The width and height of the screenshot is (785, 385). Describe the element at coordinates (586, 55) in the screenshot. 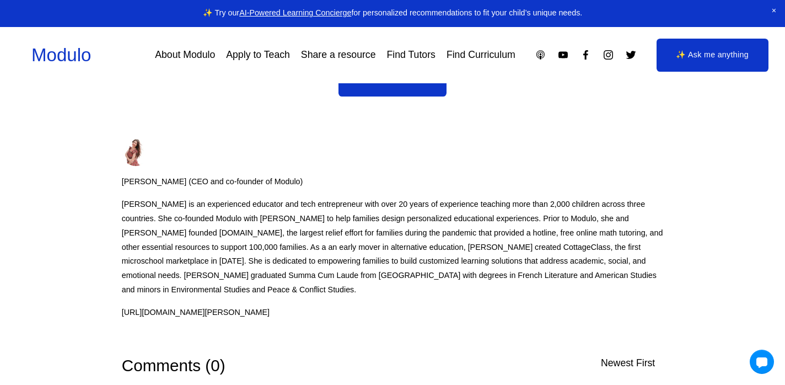

I see `a: Facebook` at that location.